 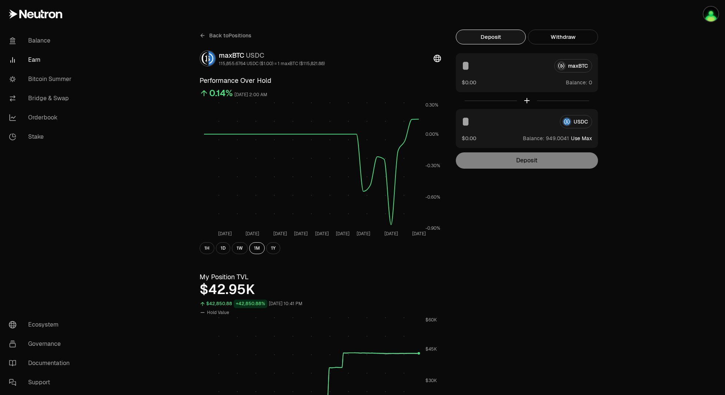 I want to click on a: Stake, so click(x=41, y=137).